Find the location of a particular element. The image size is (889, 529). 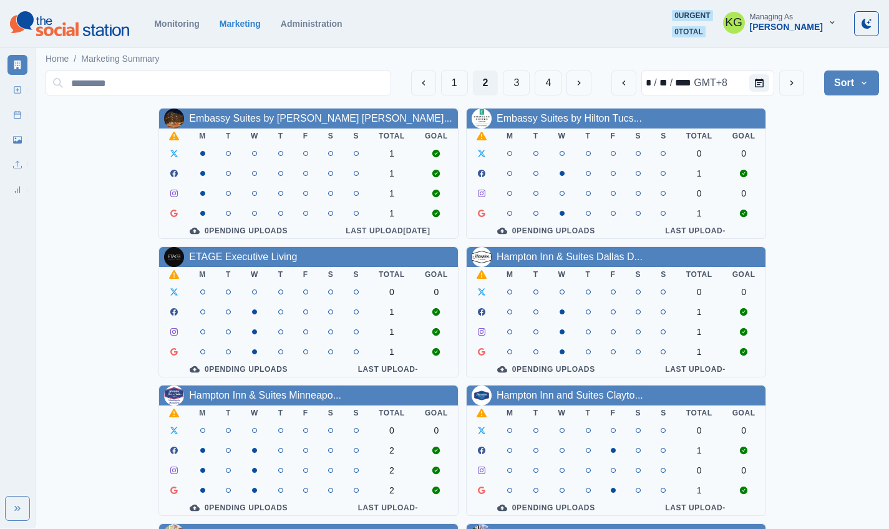

button: next is located at coordinates (792, 83).